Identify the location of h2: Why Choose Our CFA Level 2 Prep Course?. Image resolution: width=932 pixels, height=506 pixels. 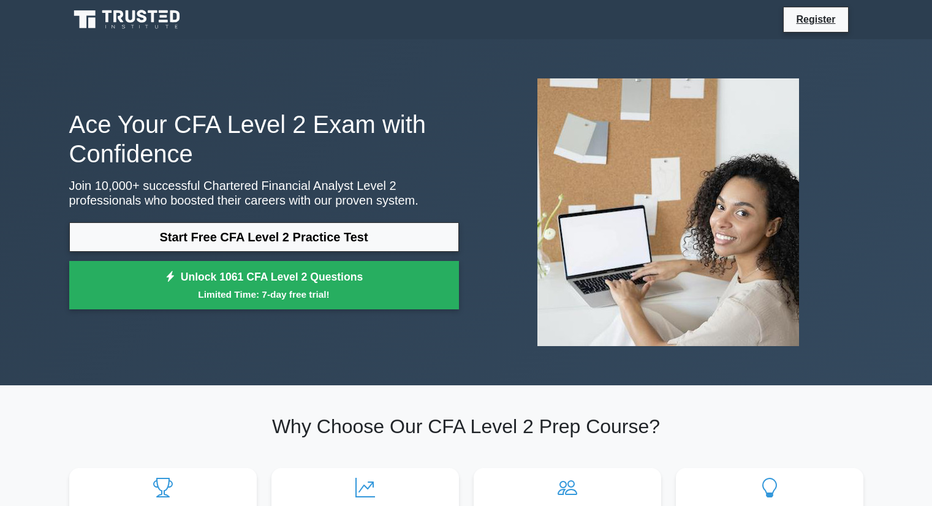
(466, 427).